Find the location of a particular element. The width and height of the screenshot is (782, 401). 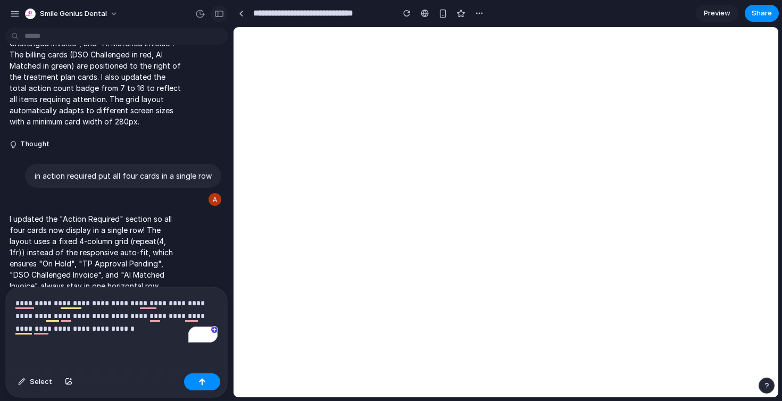

p: in action required put all four cards in a single row is located at coordinates (123, 176).